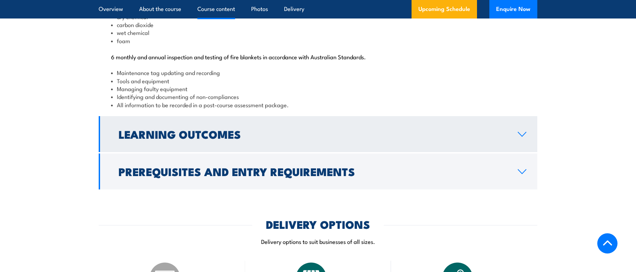  Describe the element at coordinates (318, 224) in the screenshot. I see `h2: DELIVERY OPTIONS` at that location.